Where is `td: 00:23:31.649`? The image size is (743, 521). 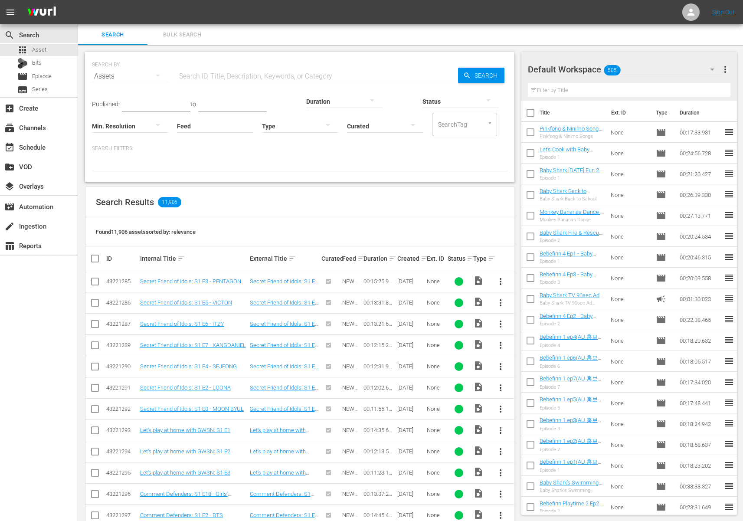 td: 00:23:31.649 is located at coordinates (700, 507).